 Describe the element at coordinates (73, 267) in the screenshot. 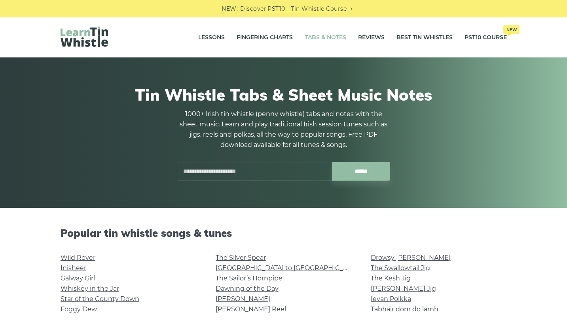

I see `a: Inisheer` at that location.